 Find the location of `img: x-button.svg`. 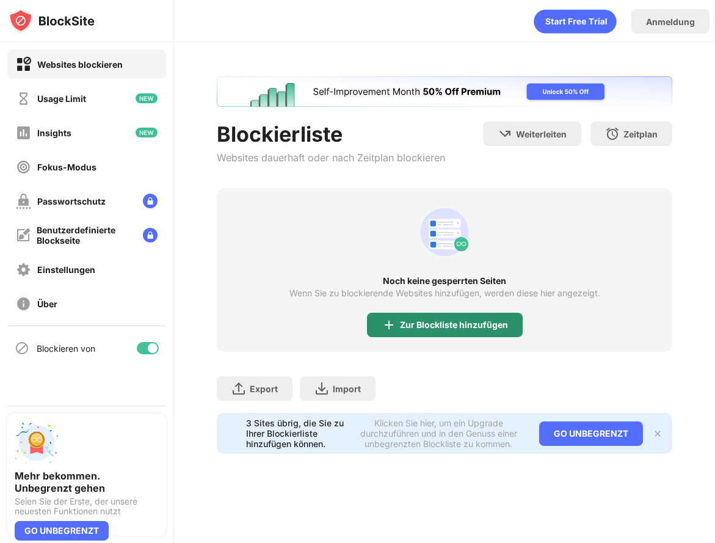

img: x-button.svg is located at coordinates (658, 434).